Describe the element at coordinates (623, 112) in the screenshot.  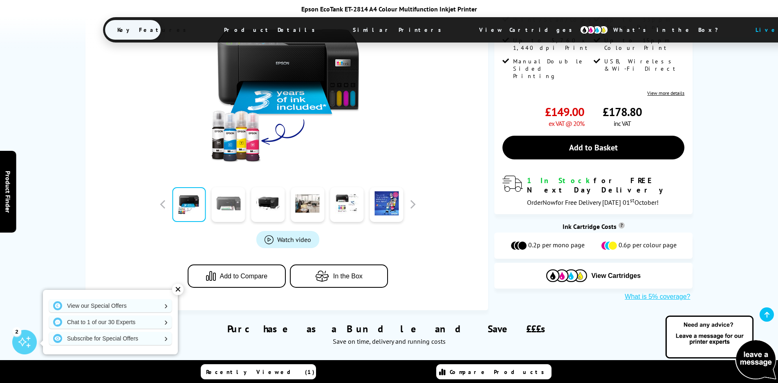
I see `span: £178.80` at that location.